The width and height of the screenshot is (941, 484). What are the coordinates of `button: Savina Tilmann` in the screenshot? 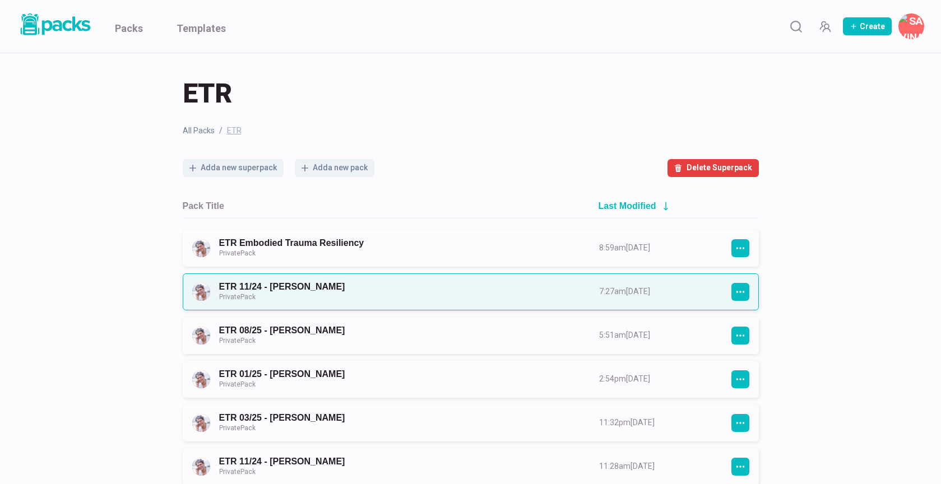 It's located at (912, 26).